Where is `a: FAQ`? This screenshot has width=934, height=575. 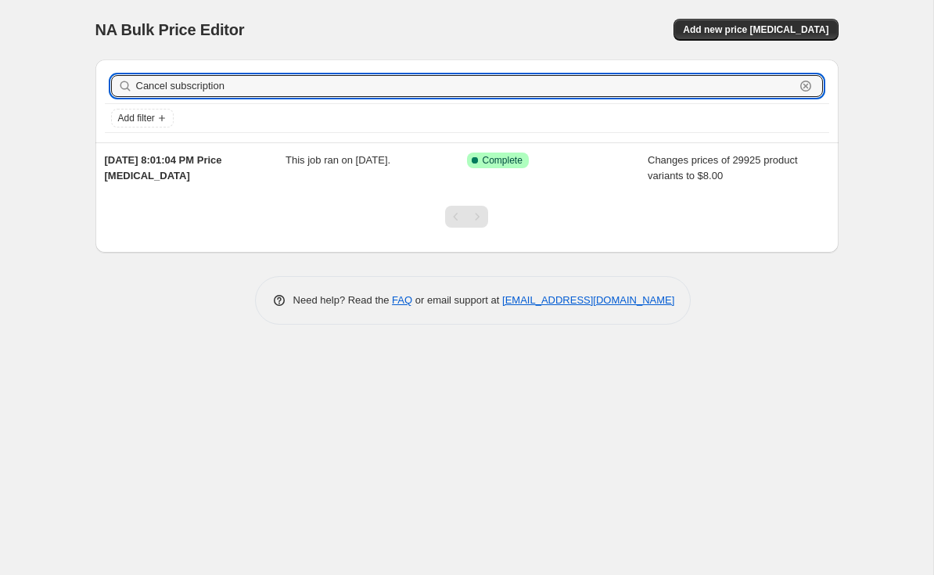 a: FAQ is located at coordinates (402, 300).